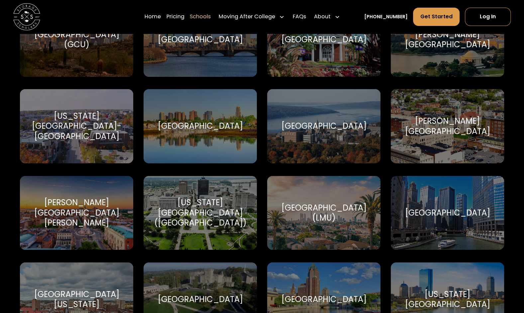  I want to click on a: Get Started, so click(436, 17).